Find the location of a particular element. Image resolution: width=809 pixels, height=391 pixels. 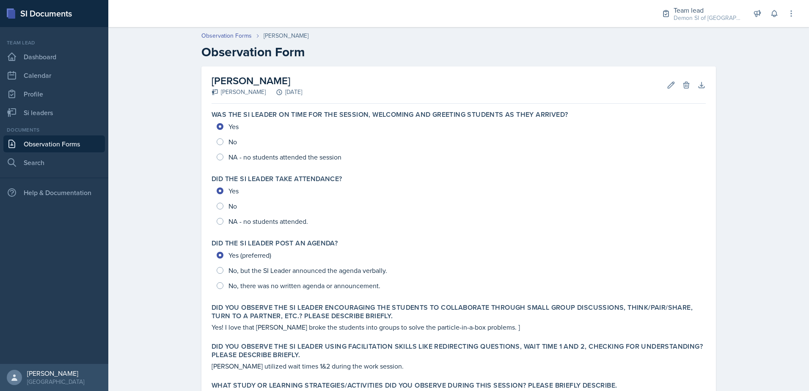

label: Was the SI Leader on time for the session, welcoming and greeting students as they arrived? is located at coordinates (390, 115).